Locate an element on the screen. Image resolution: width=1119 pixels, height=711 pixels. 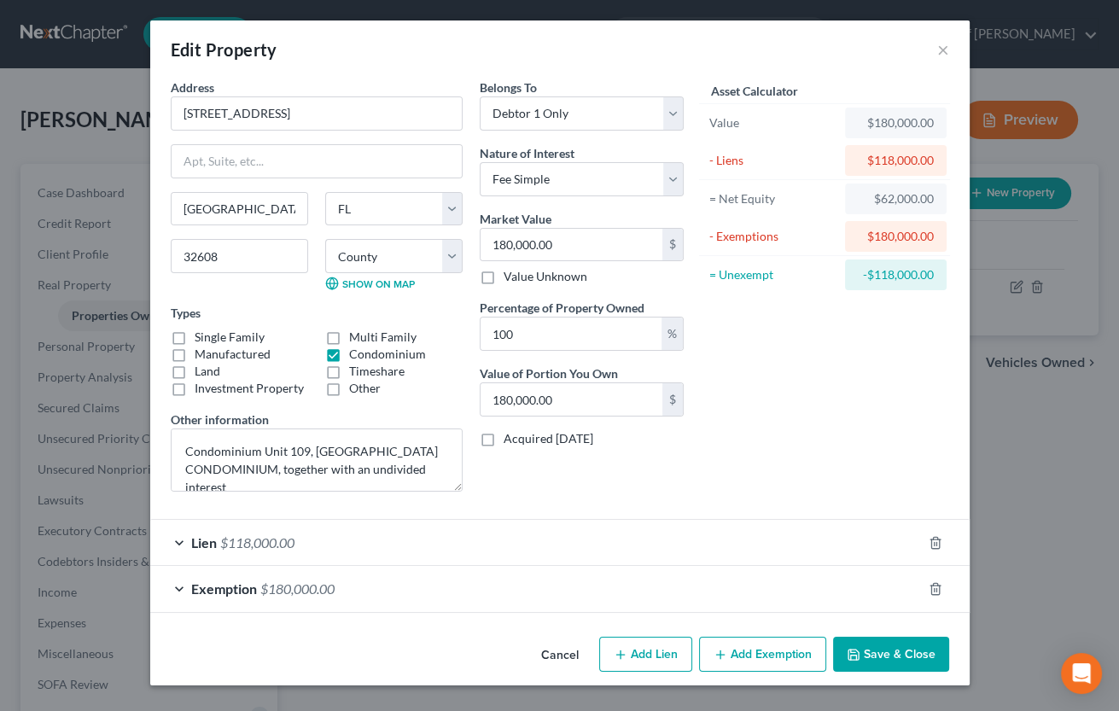
button: Add Lien is located at coordinates (645, 655).